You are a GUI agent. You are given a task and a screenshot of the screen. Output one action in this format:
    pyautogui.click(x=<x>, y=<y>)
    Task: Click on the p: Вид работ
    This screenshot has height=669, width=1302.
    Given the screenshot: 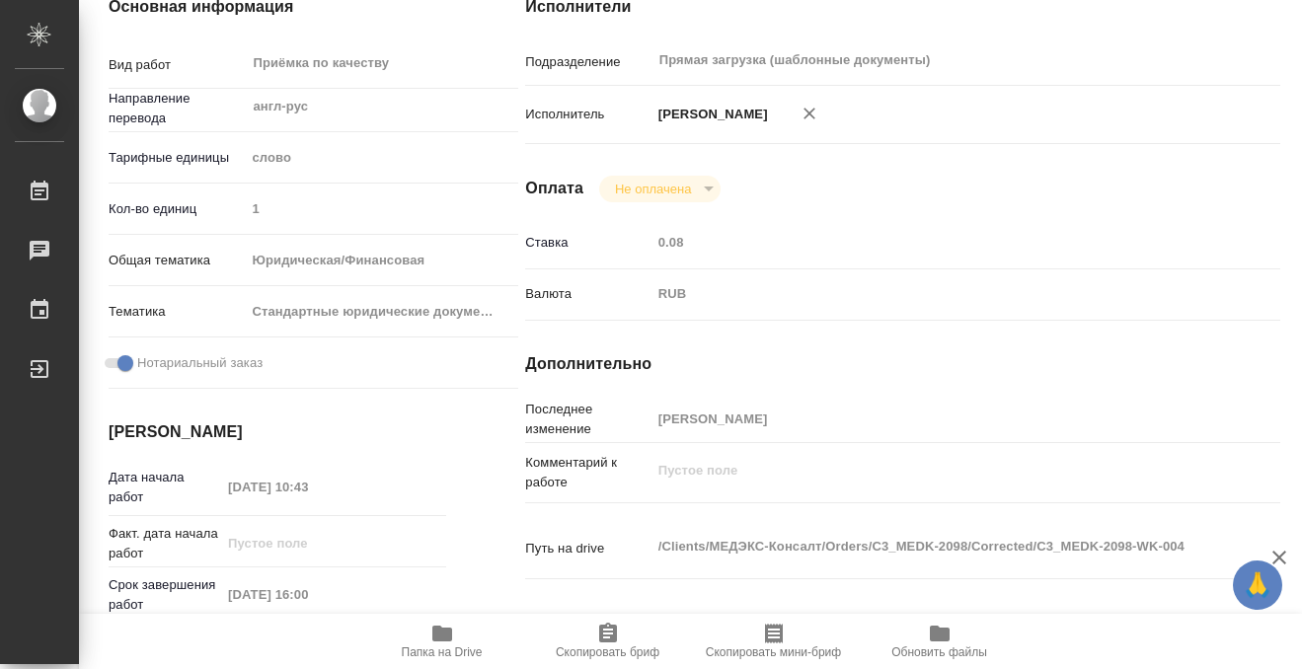 What is the action you would take?
    pyautogui.click(x=177, y=65)
    